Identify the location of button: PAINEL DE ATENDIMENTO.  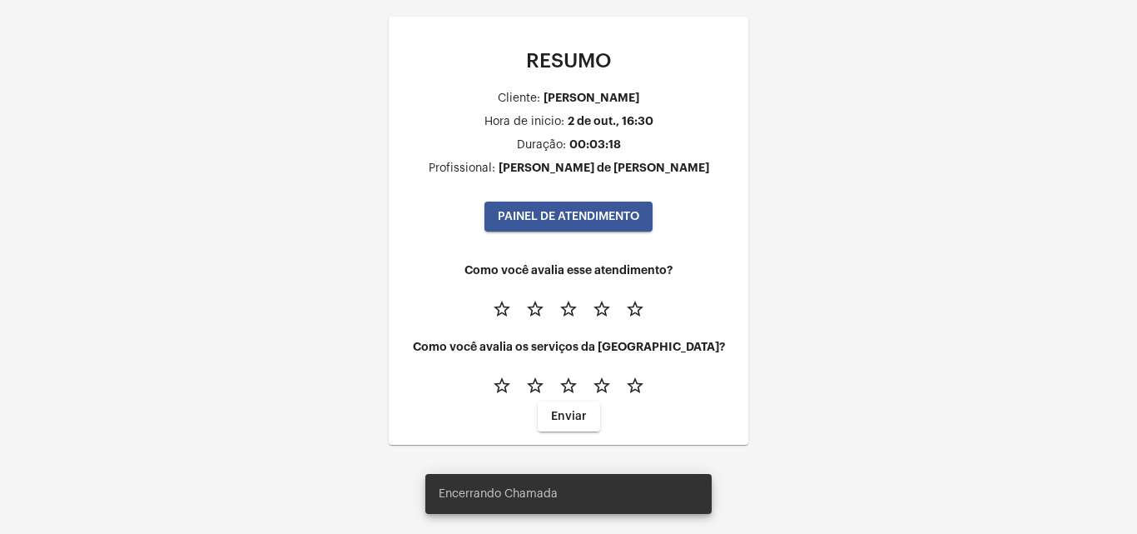
(569, 216).